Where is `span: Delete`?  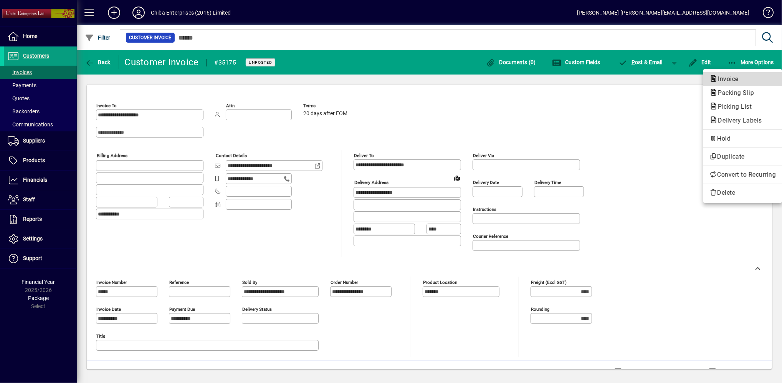
span: Delete is located at coordinates (742, 193).